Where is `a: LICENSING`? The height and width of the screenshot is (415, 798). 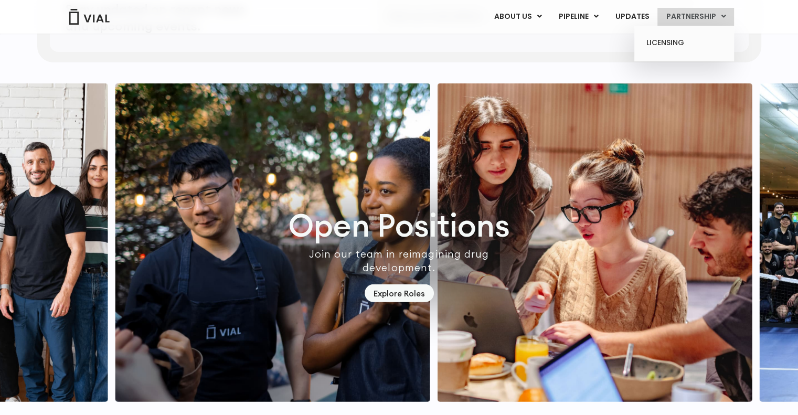 a: LICENSING is located at coordinates (684, 43).